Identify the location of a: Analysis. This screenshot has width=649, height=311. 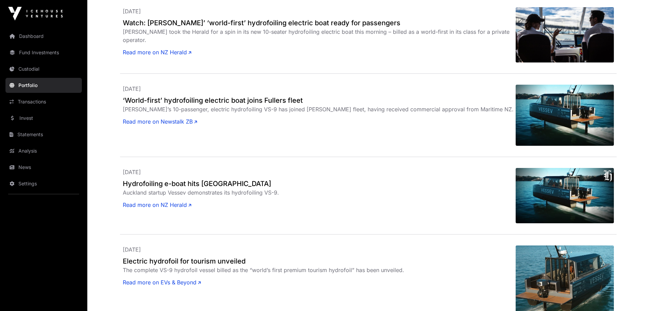
(44, 151).